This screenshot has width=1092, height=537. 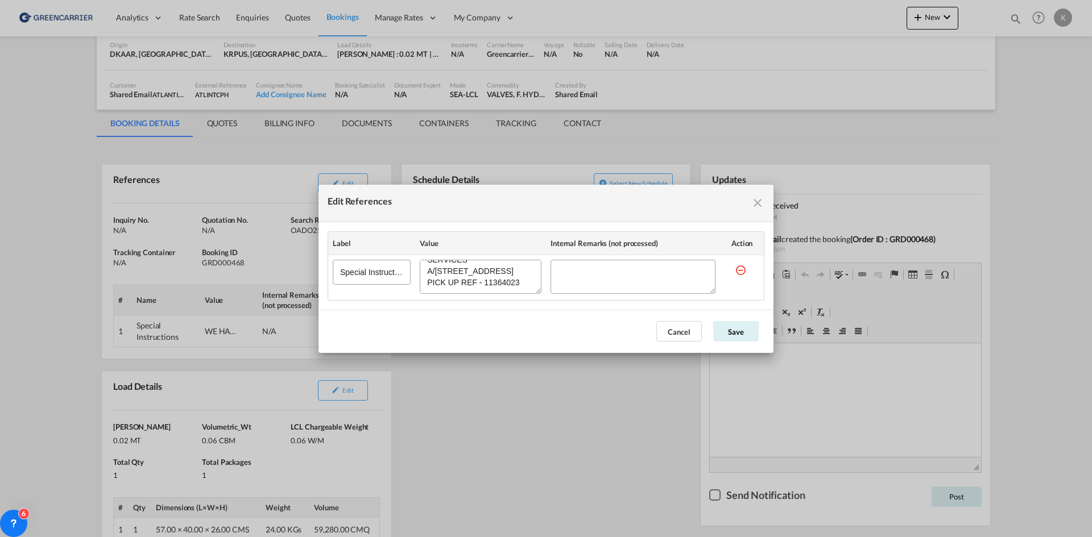 What do you see at coordinates (633, 243) in the screenshot?
I see `th: Internal Remarks (not processed)` at bounding box center [633, 243].